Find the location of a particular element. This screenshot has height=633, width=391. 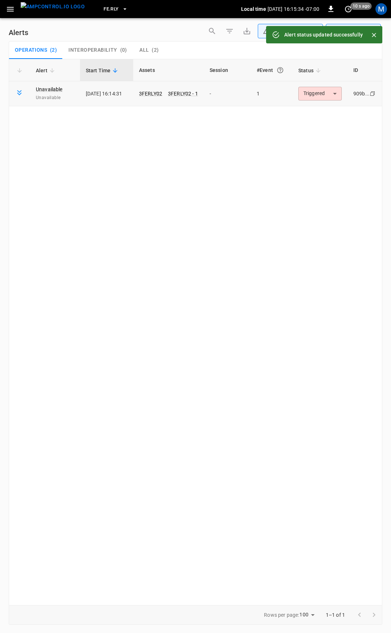

img: ampcontrol.io logo is located at coordinates (52, 7).